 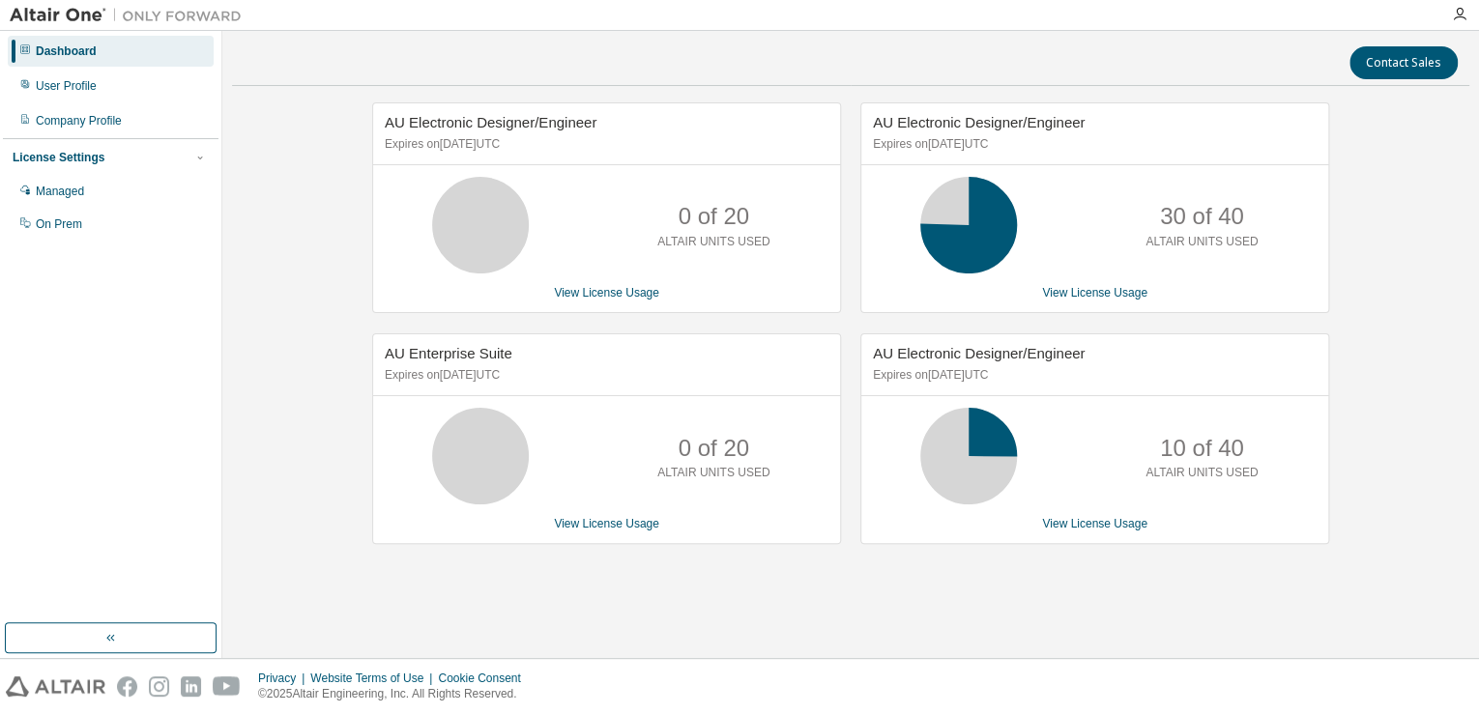 I want to click on div: User Profile, so click(x=66, y=86).